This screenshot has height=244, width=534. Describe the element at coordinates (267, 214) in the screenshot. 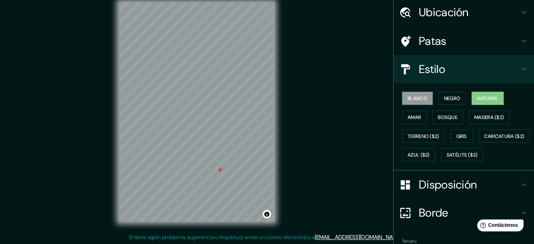

I see `button: Activar o desactivar atribución` at that location.